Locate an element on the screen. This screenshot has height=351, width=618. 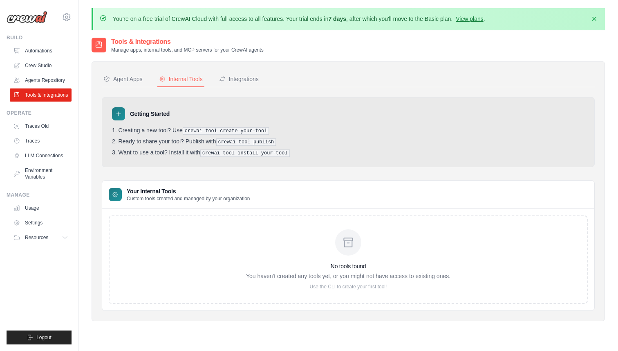
p: Manage apps, internal tools, and MCP servers for your CrewAI agents is located at coordinates (187, 50).